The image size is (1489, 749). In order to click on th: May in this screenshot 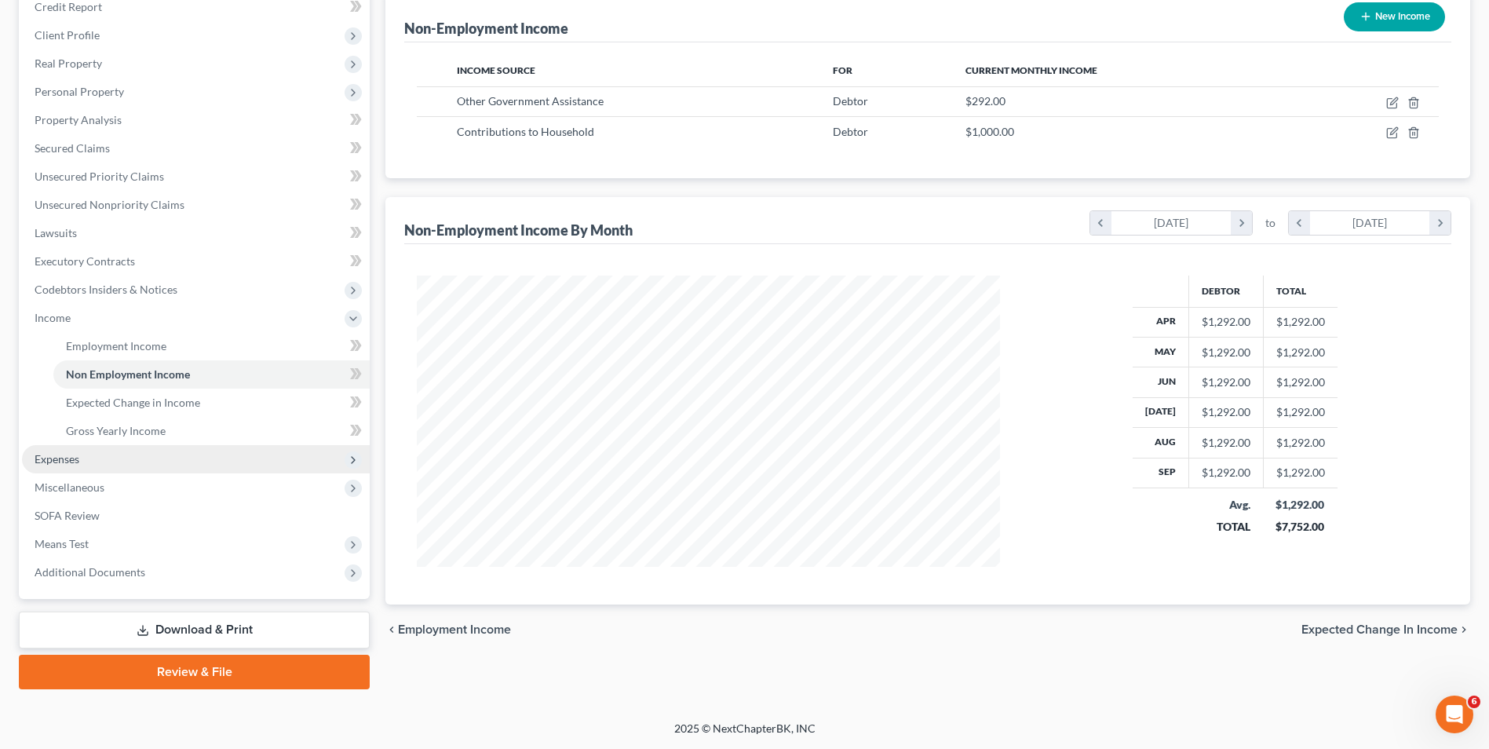, I will do `click(1161, 352)`.